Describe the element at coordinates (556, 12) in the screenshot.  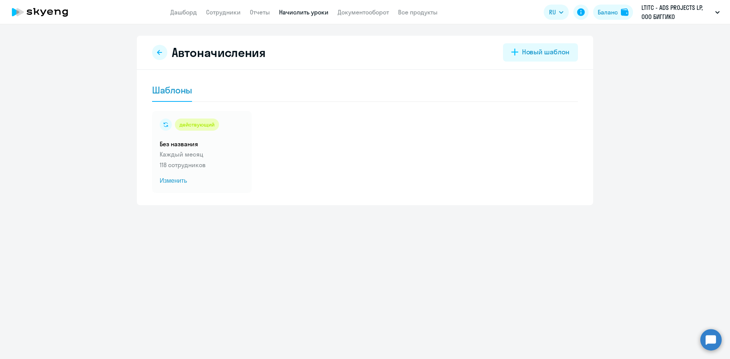
I see `button: RU` at that location.